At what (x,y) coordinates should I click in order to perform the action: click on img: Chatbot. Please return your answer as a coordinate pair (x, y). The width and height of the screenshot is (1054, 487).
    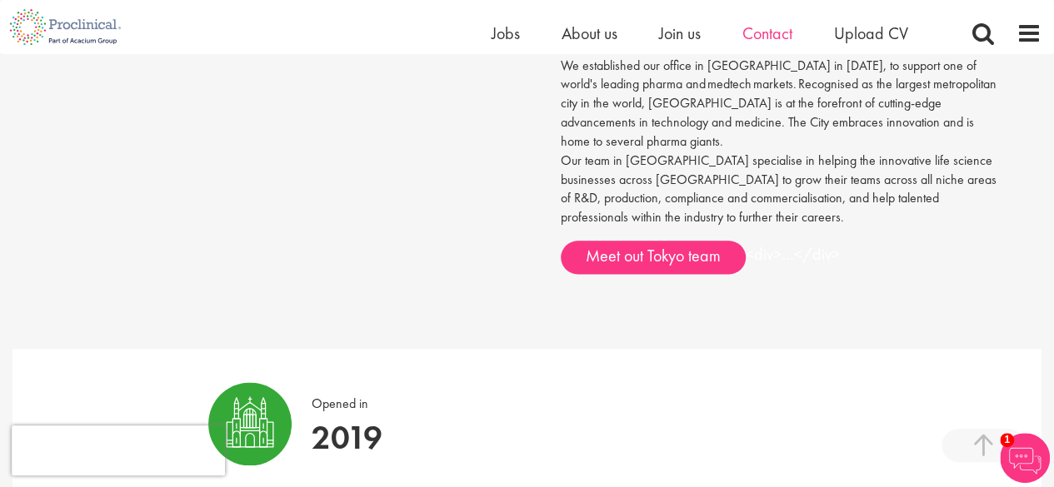
    Looking at the image, I should click on (1025, 458).